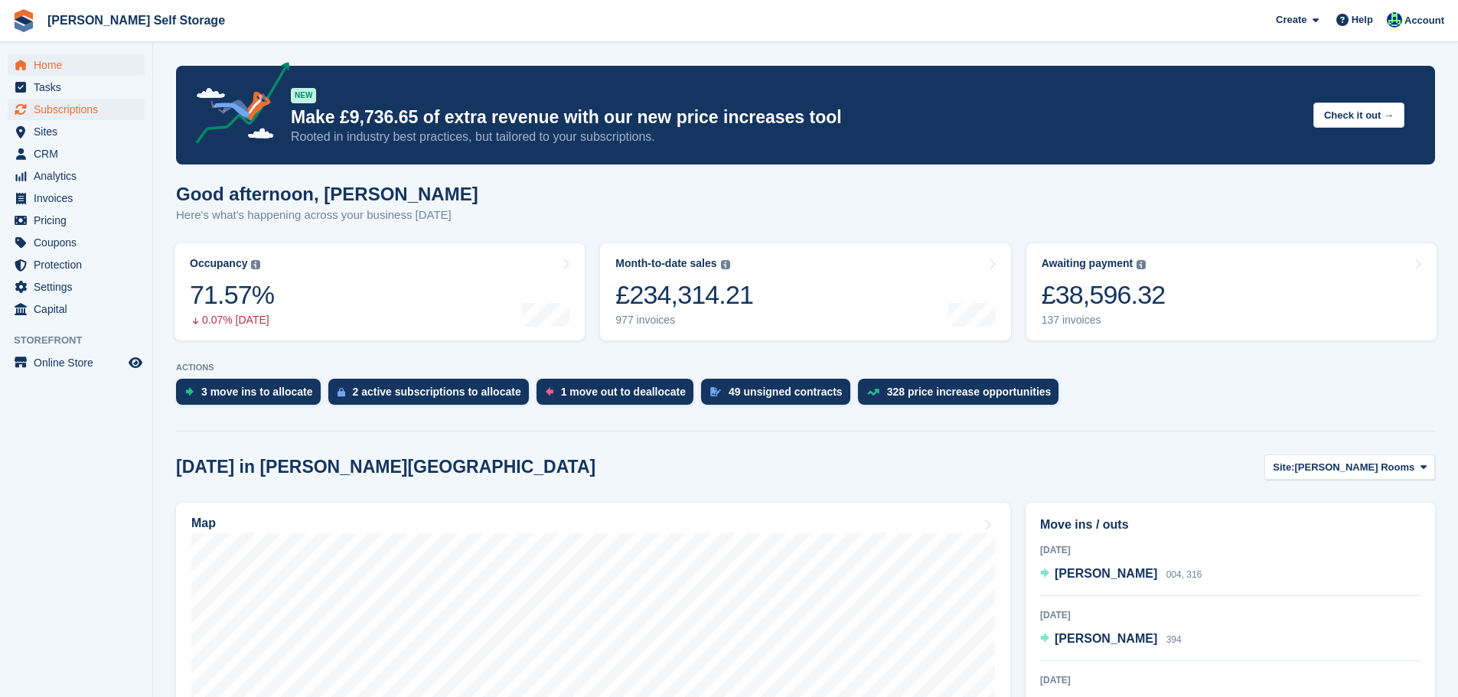  Describe the element at coordinates (252, 396) in the screenshot. I see `a: 3 move ins to allocate` at that location.